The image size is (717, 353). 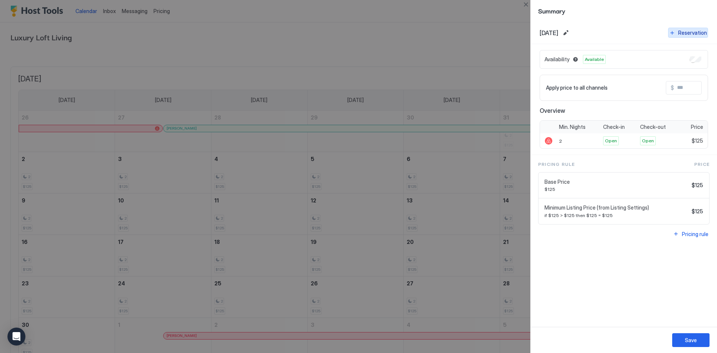 I want to click on span: Min. Nights, so click(x=572, y=127).